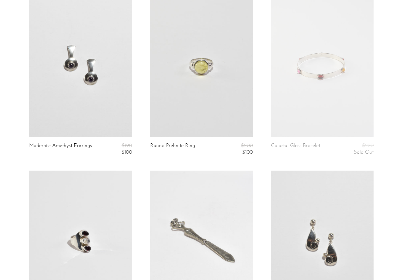  Describe the element at coordinates (172, 149) in the screenshot. I see `a: Round Prehnite Ring` at that location.